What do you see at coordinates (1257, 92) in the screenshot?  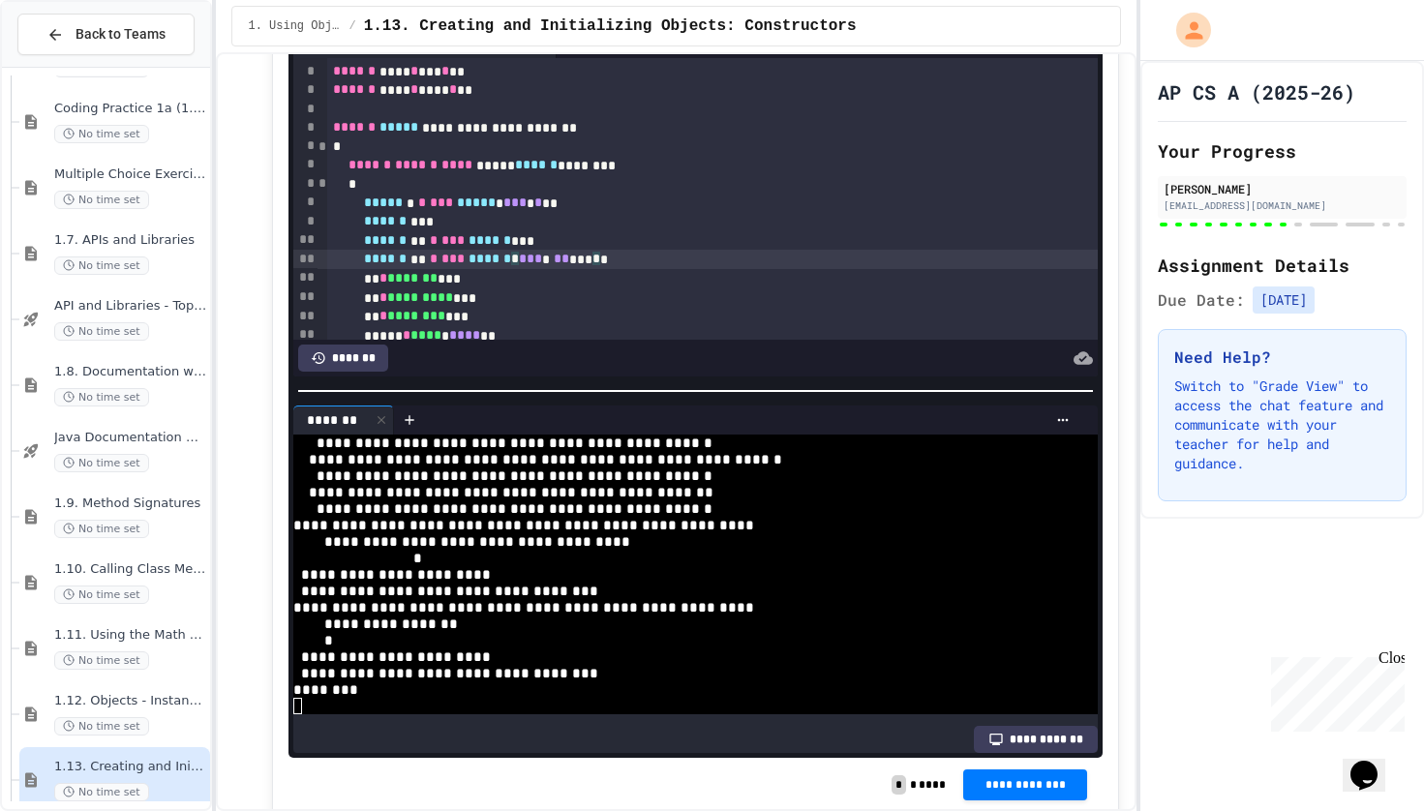 I see `h1: AP CS A (2025-26)` at bounding box center [1257, 92].